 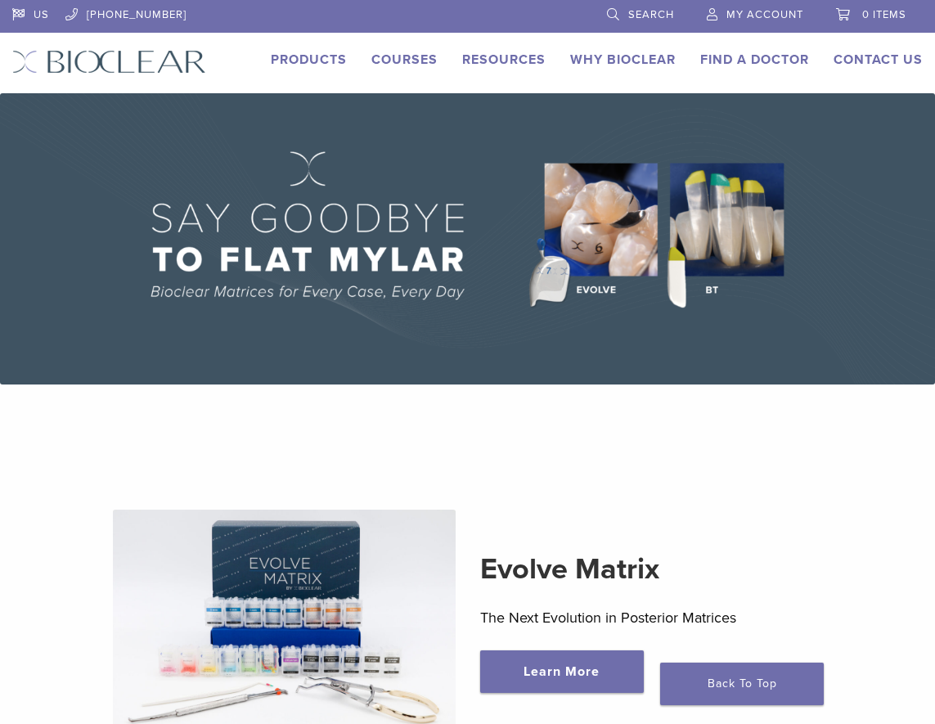 I want to click on span: Search, so click(x=651, y=15).